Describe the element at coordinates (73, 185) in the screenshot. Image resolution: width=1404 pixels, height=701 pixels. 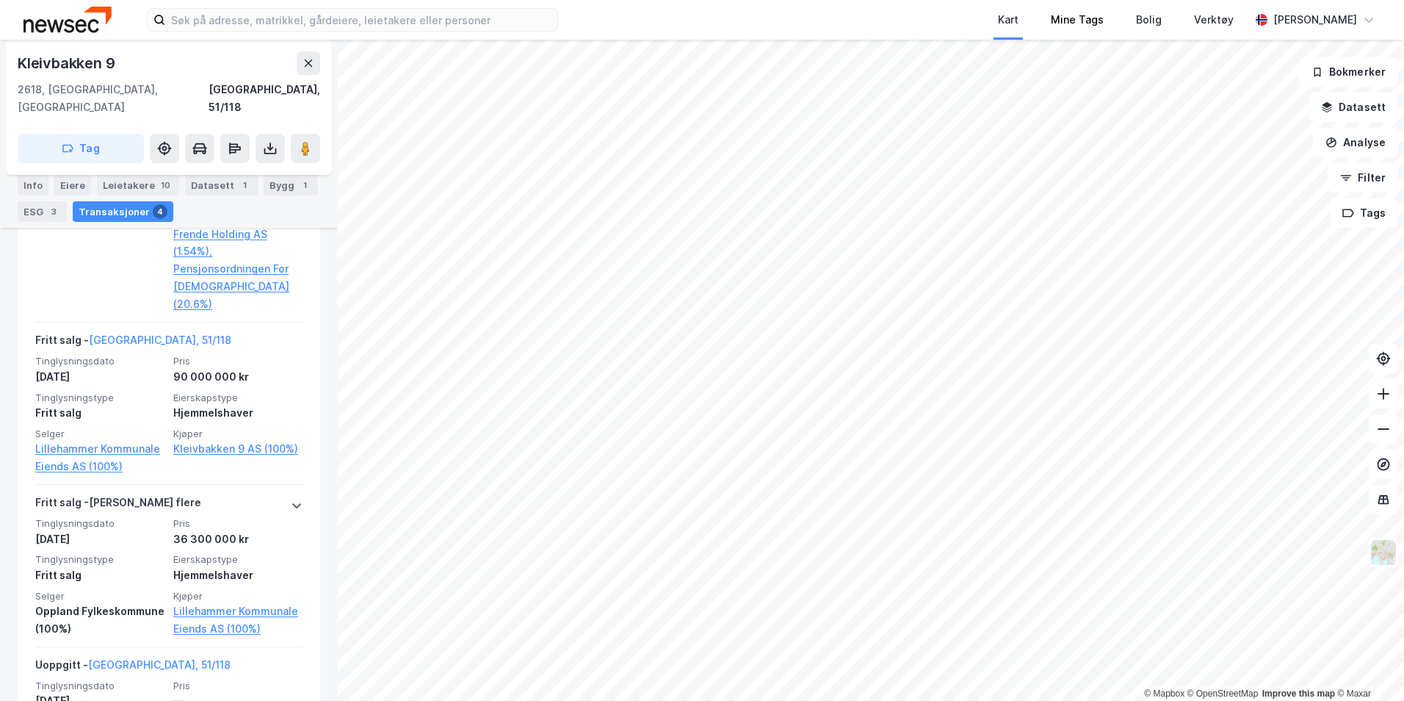
I see `div: Eiere` at that location.